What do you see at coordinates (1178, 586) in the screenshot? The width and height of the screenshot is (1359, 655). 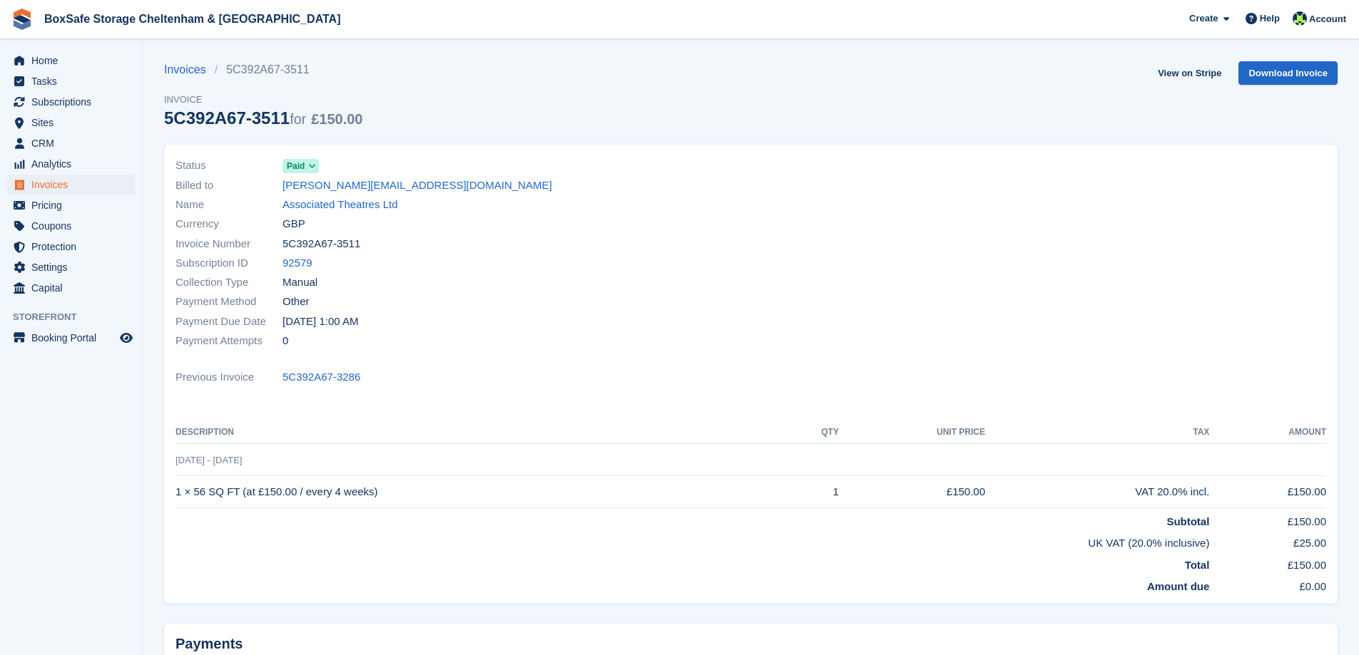 I see `strong: Amount due` at bounding box center [1178, 586].